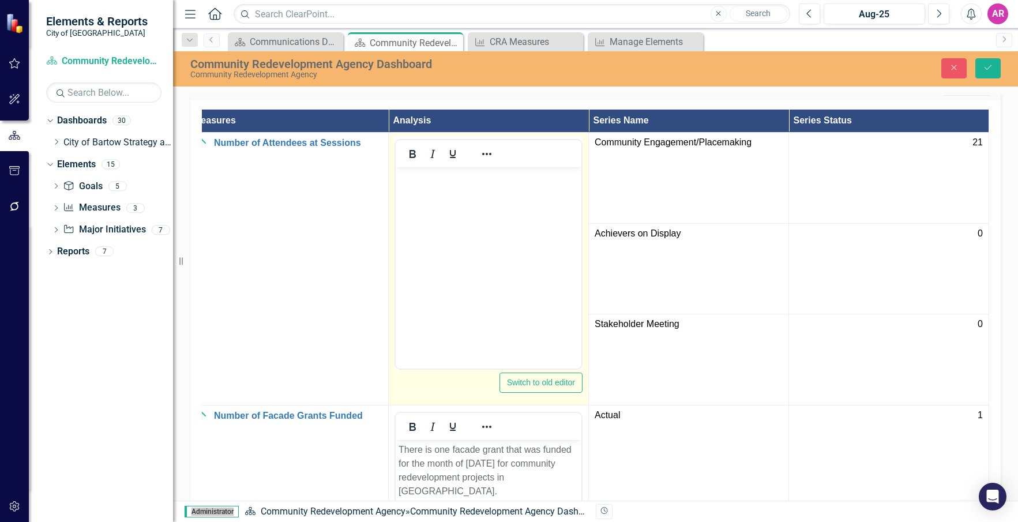  What do you see at coordinates (111, 164) in the screenshot?
I see `div: 15` at bounding box center [111, 164].